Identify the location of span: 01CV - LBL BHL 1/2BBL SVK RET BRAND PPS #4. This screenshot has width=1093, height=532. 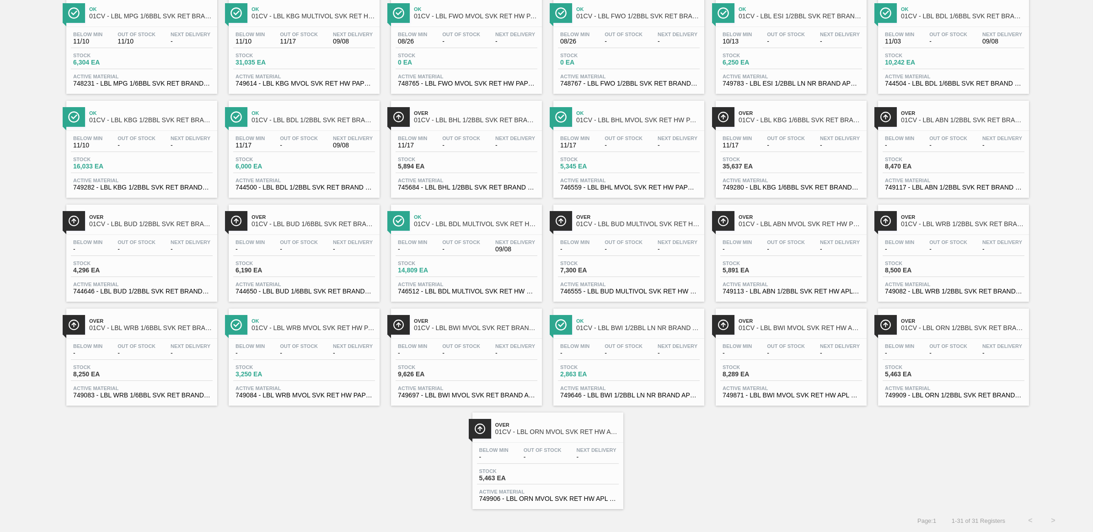
(476, 120).